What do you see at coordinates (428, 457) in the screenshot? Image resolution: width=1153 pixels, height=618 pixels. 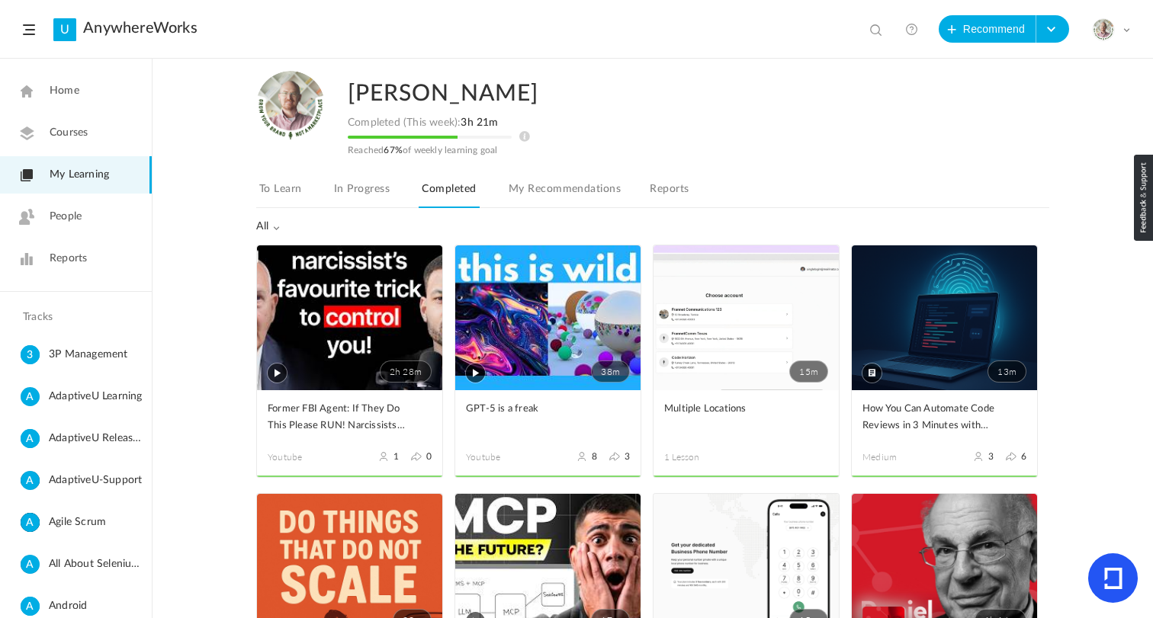 I see `span: 0` at bounding box center [428, 457].